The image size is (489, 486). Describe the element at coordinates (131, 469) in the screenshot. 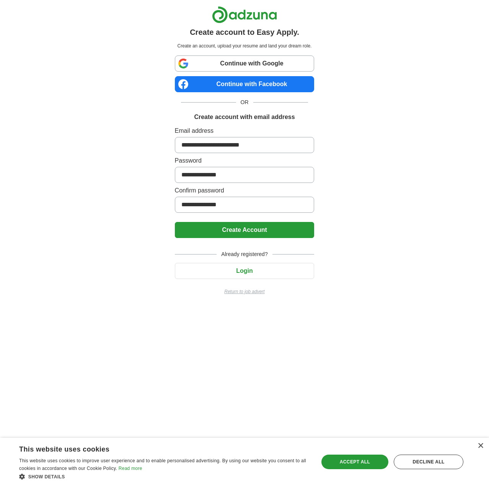

I see `a: Read more, opens a new window` at that location.